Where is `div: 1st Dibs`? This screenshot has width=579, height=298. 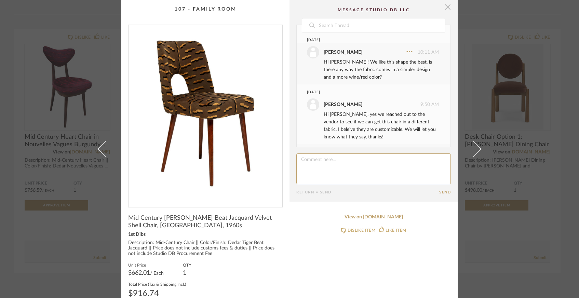
div: 1st Dibs is located at coordinates (205, 235).